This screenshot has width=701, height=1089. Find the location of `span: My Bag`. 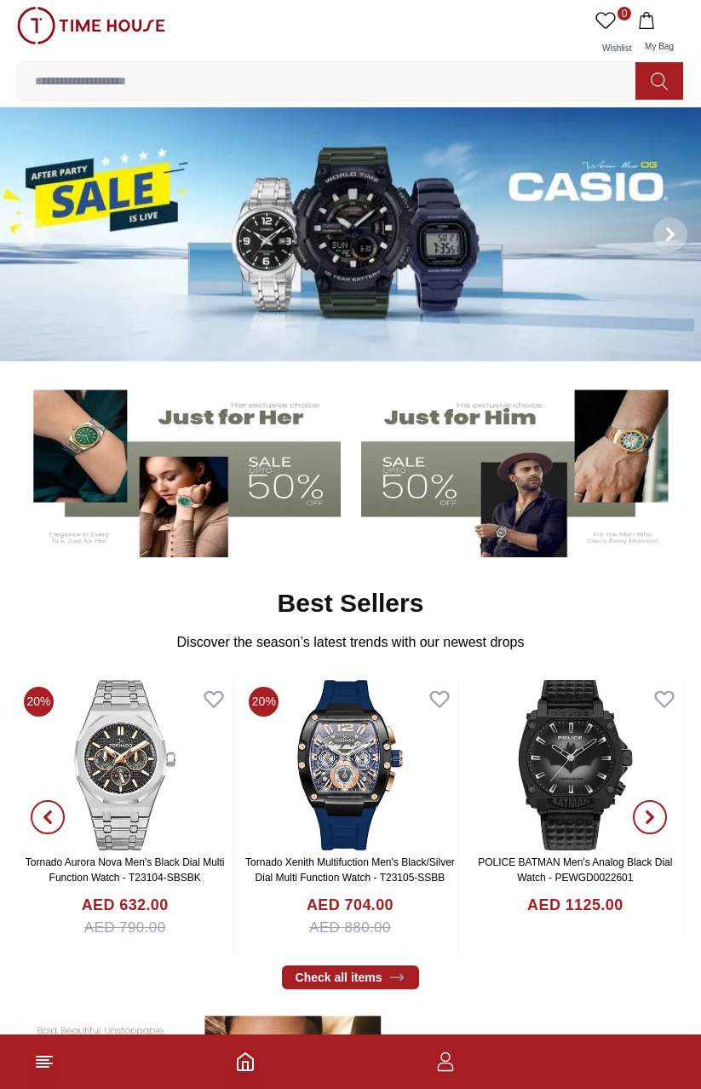

span: My Bag is located at coordinates (659, 46).